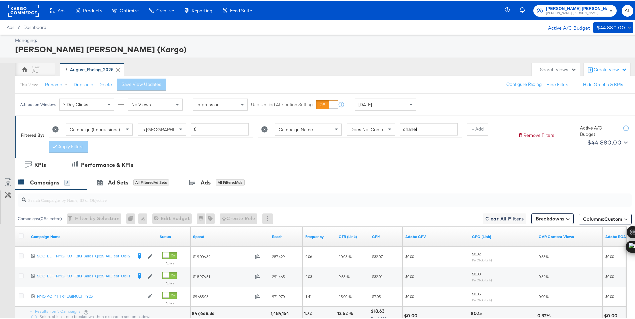  I want to click on div: $0.15, so click(477, 312).